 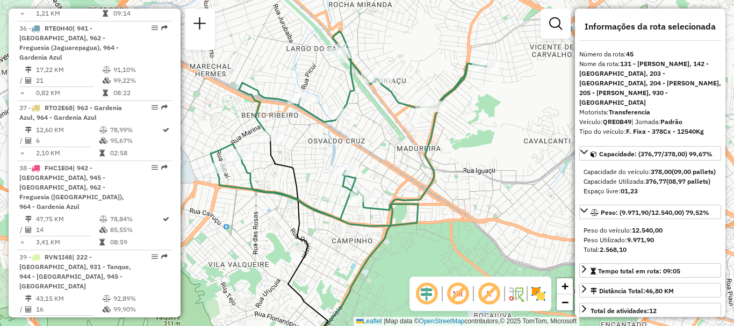 What do you see at coordinates (661, 171) in the screenshot?
I see `strong: 378,00` at bounding box center [661, 171].